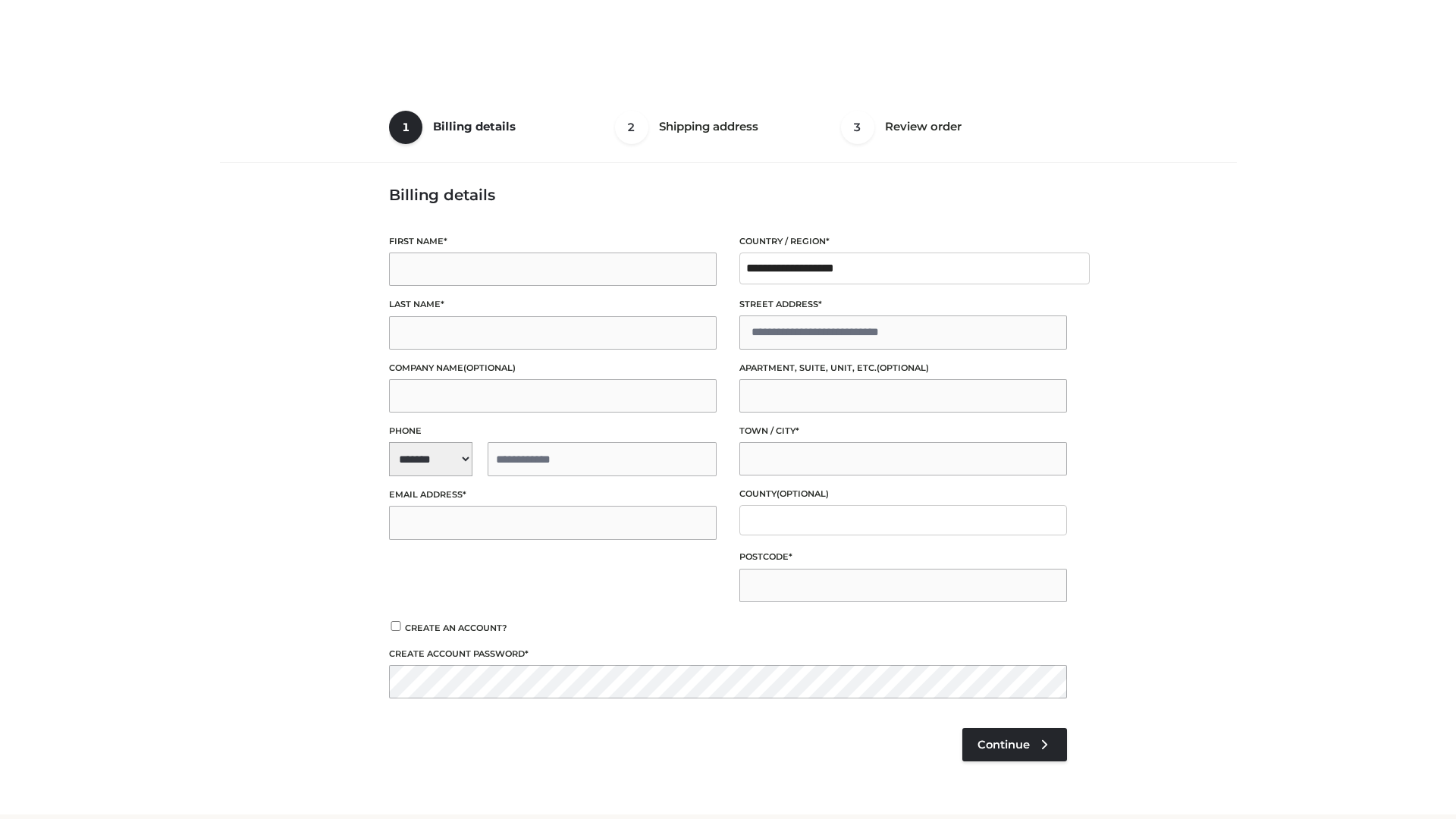  Describe the element at coordinates (456, 628) in the screenshot. I see `span: Create an account?` at that location.